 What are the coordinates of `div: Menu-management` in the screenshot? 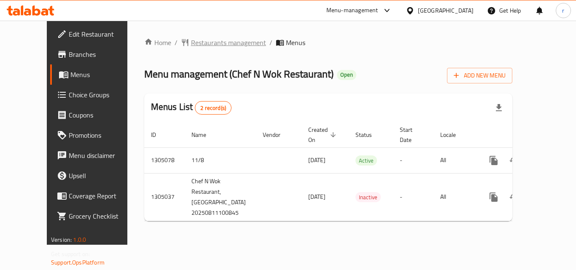 It's located at (352, 11).